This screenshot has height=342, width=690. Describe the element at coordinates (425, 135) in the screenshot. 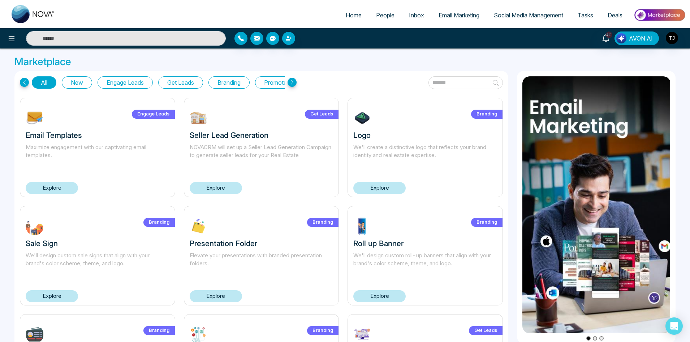

I see `h3: Logo` at that location.